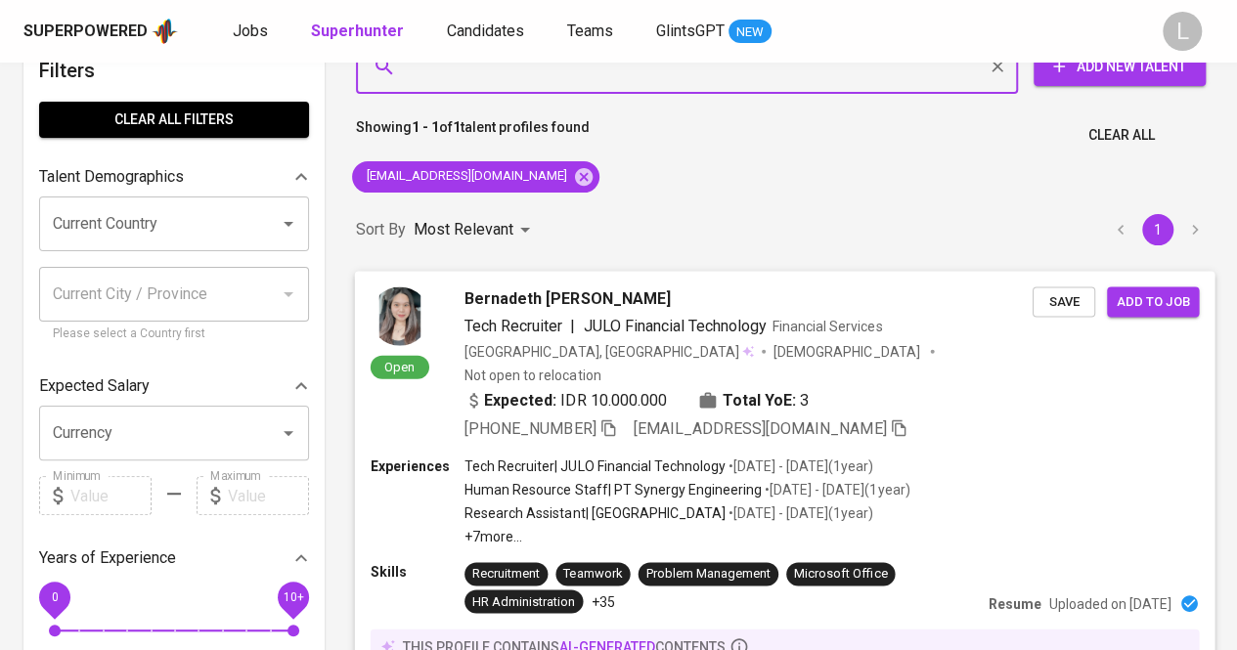 The image size is (1237, 650). I want to click on span: 10+, so click(292, 597).